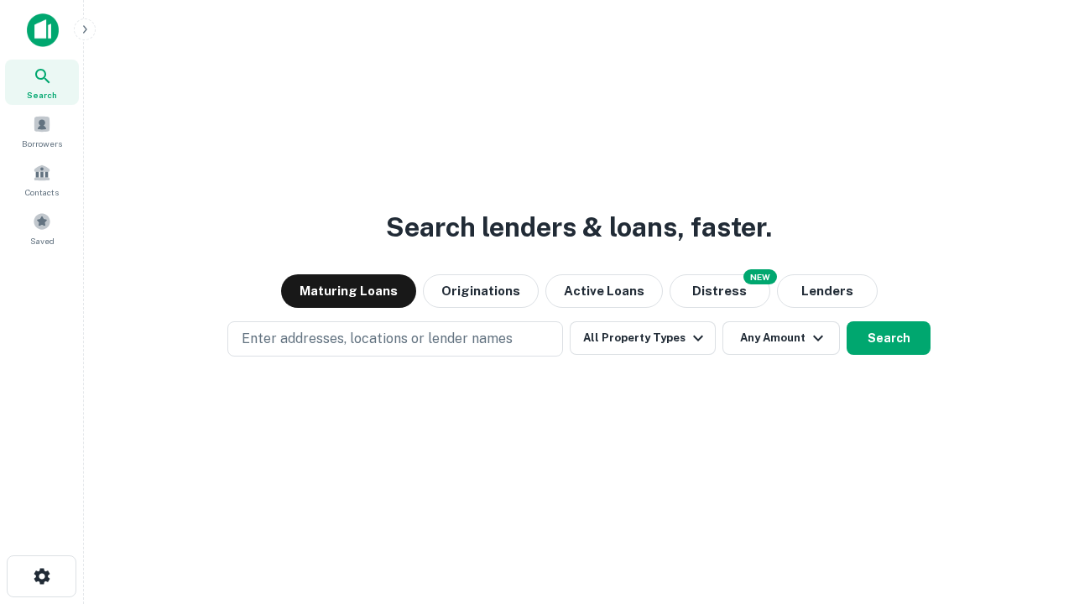 The width and height of the screenshot is (1074, 604). I want to click on button: Active Loans, so click(604, 291).